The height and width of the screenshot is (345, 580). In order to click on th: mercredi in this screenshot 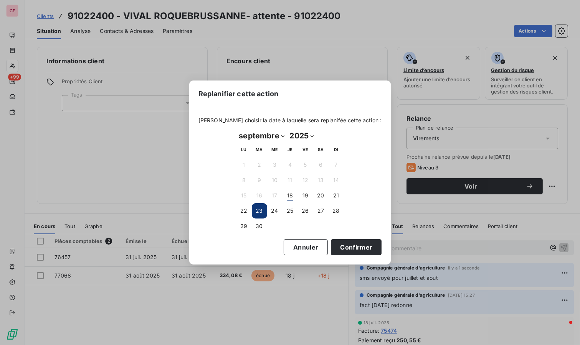, I will do `click(275, 150)`.